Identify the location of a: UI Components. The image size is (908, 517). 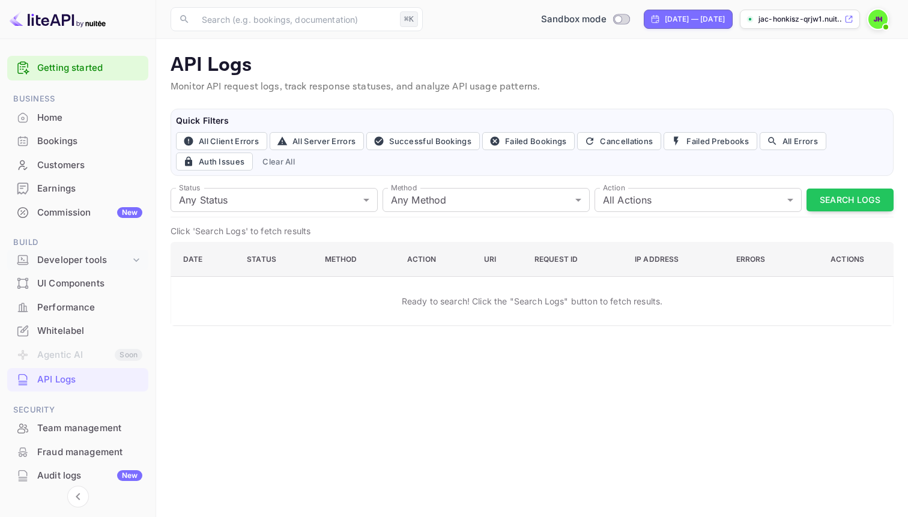
(77, 283).